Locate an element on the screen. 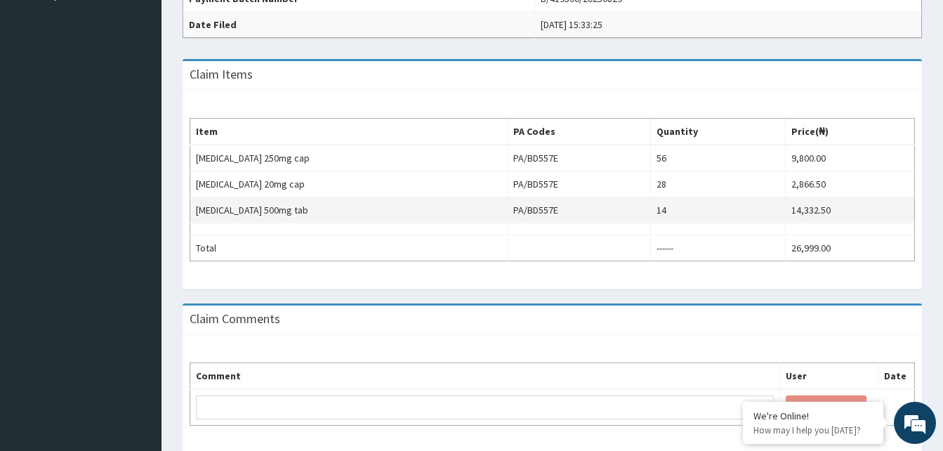 The height and width of the screenshot is (451, 943). p: How may I help you today? is located at coordinates (813, 430).